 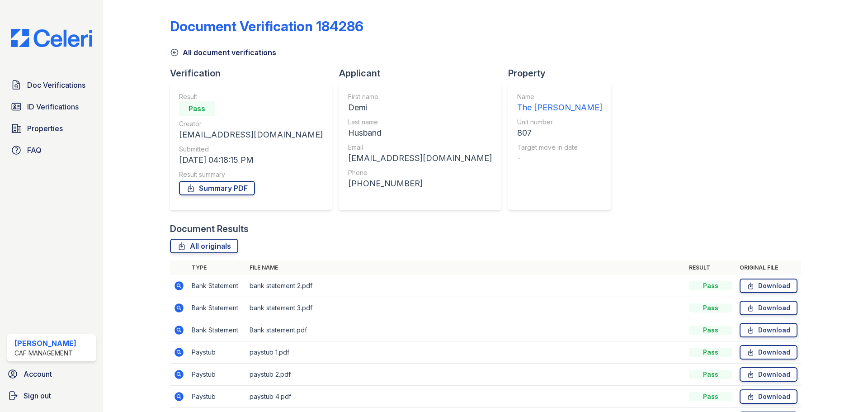 I want to click on div: Email, so click(x=420, y=147).